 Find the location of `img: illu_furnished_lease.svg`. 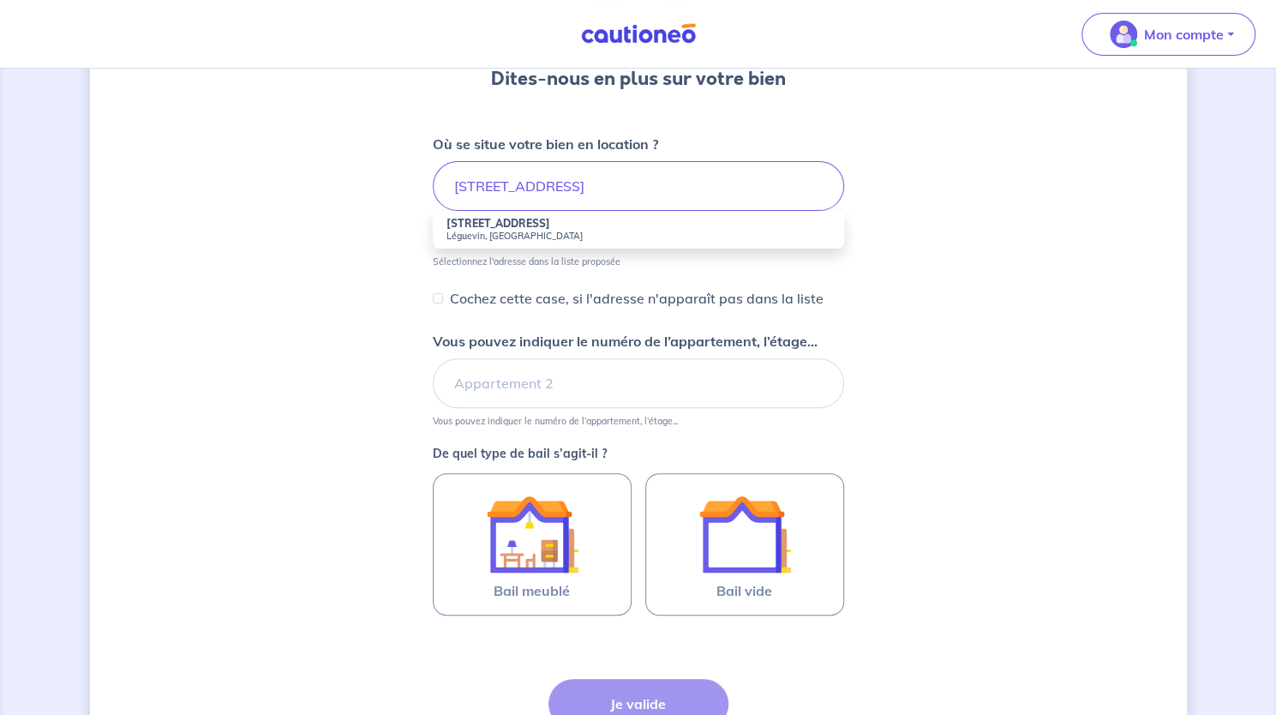

img: illu_furnished_lease.svg is located at coordinates (532, 534).